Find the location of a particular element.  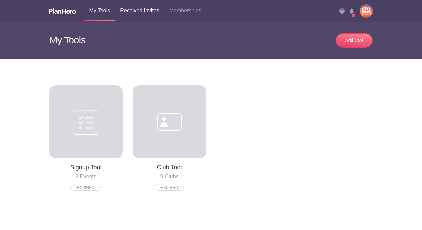

img: Logo white planhero is located at coordinates (62, 11).